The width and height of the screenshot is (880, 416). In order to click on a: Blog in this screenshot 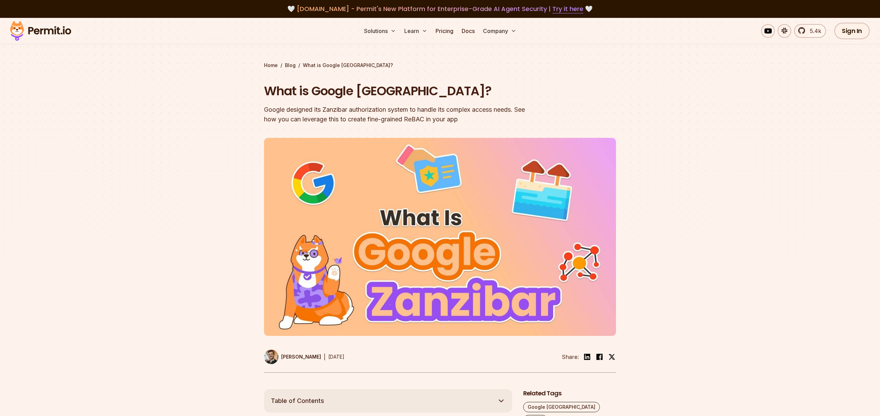, I will do `click(290, 65)`.